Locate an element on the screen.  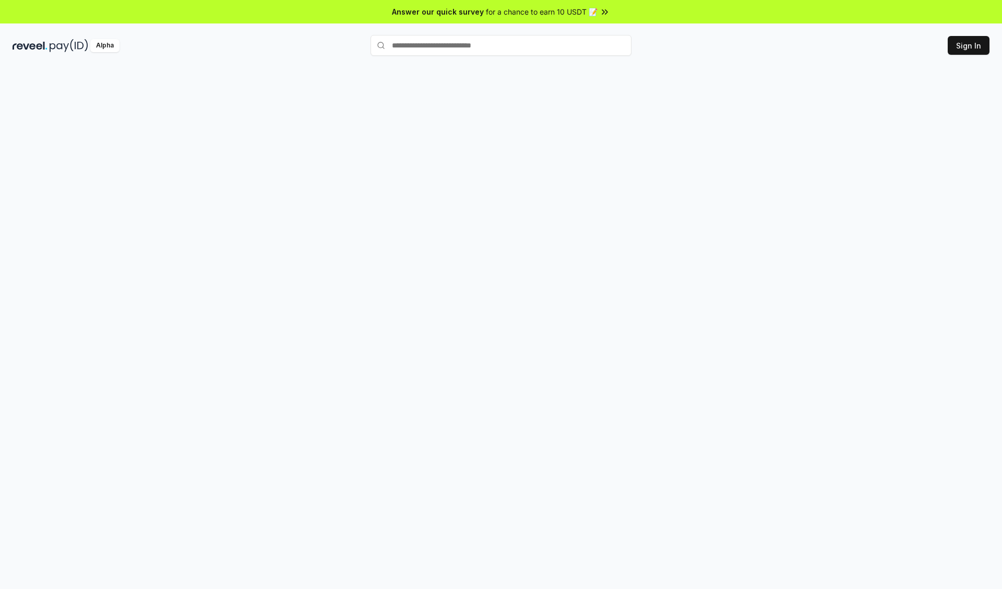
span: Answer our quick survey is located at coordinates (438, 11).